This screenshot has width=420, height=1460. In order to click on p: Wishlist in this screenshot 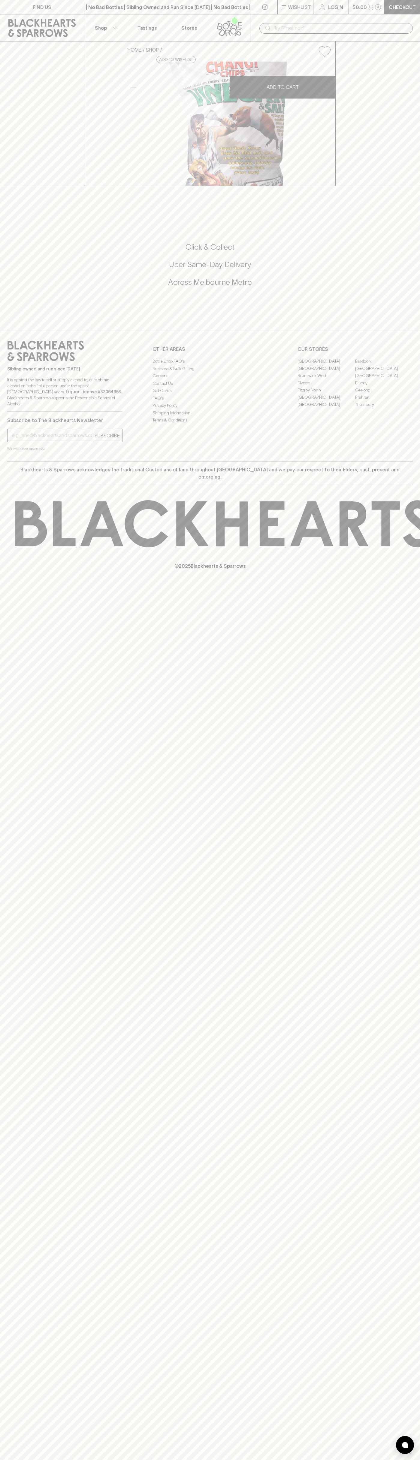, I will do `click(300, 7)`.